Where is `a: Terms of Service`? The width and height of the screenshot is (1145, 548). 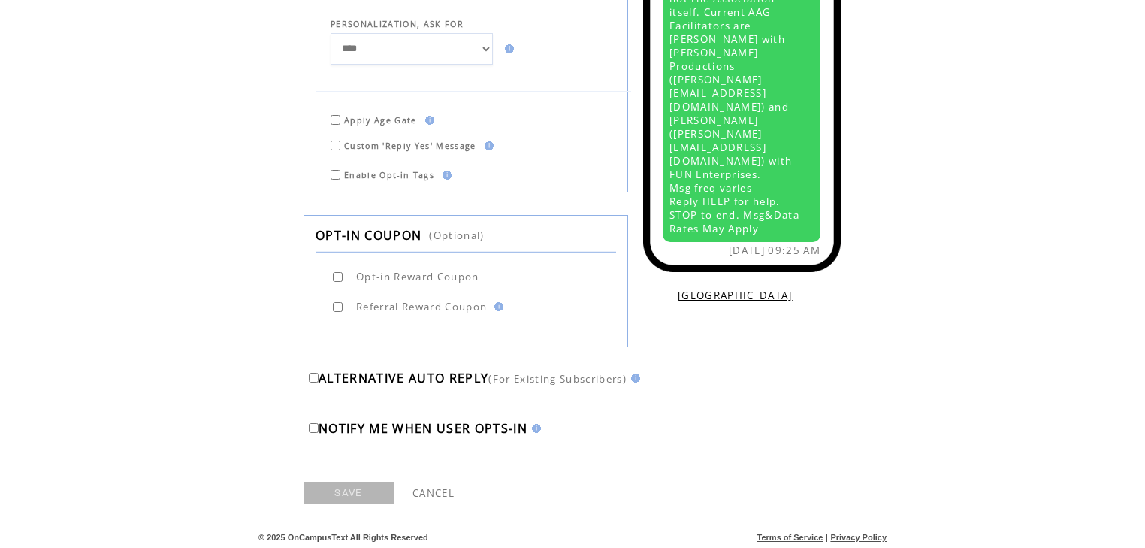
a: Terms of Service is located at coordinates (791, 537).